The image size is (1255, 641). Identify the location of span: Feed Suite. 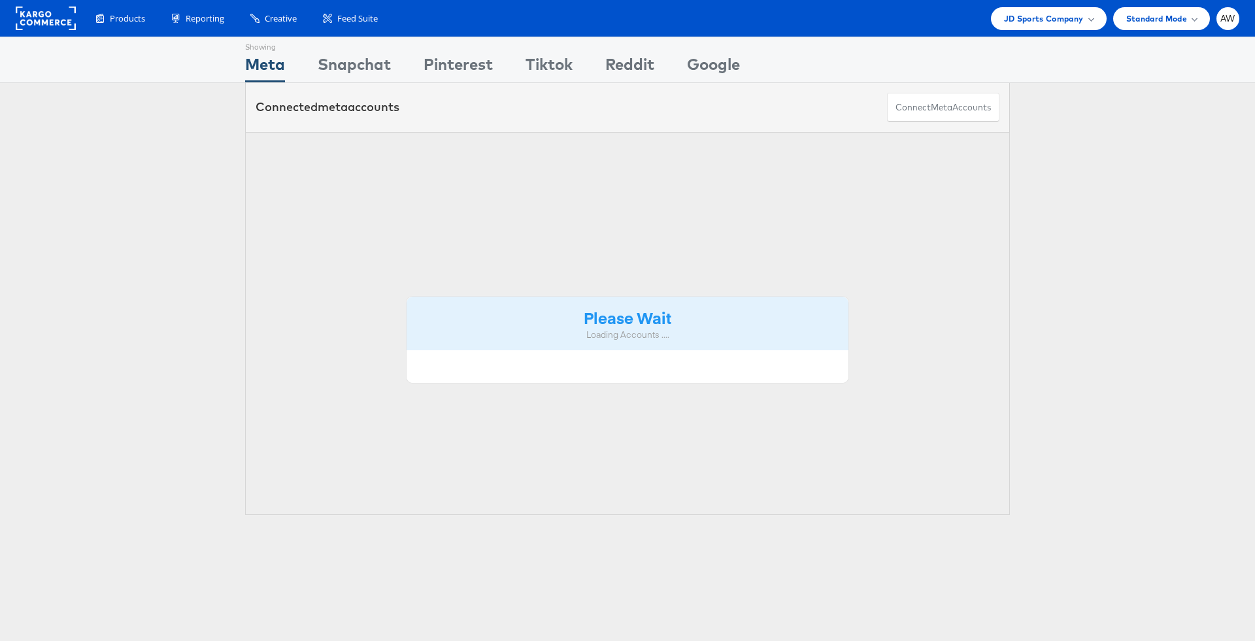
(358, 18).